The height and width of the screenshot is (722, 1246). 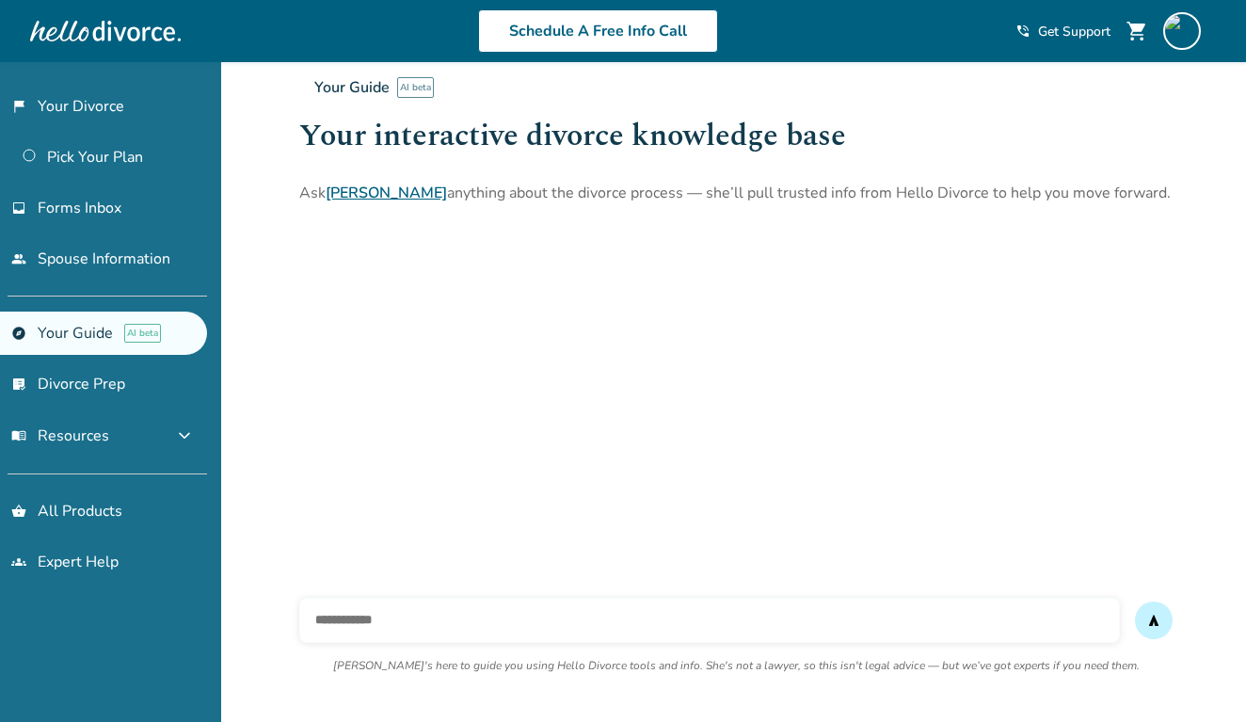 What do you see at coordinates (184, 436) in the screenshot?
I see `span: expand_more` at bounding box center [184, 436].